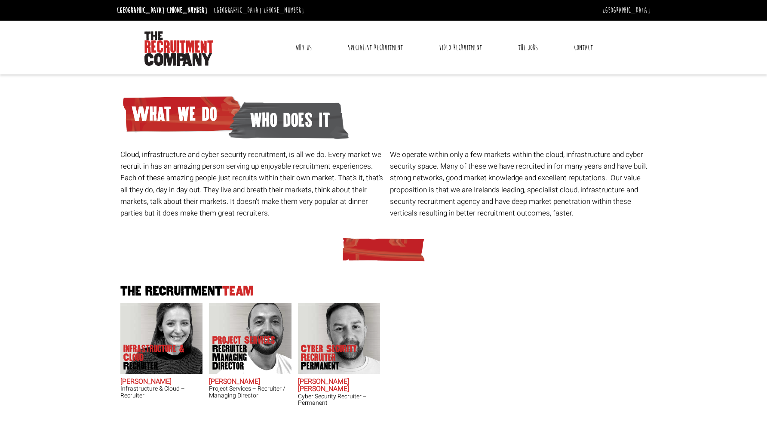 The height and width of the screenshot is (425, 767). I want to click on img: The Recruitment Company, so click(179, 49).